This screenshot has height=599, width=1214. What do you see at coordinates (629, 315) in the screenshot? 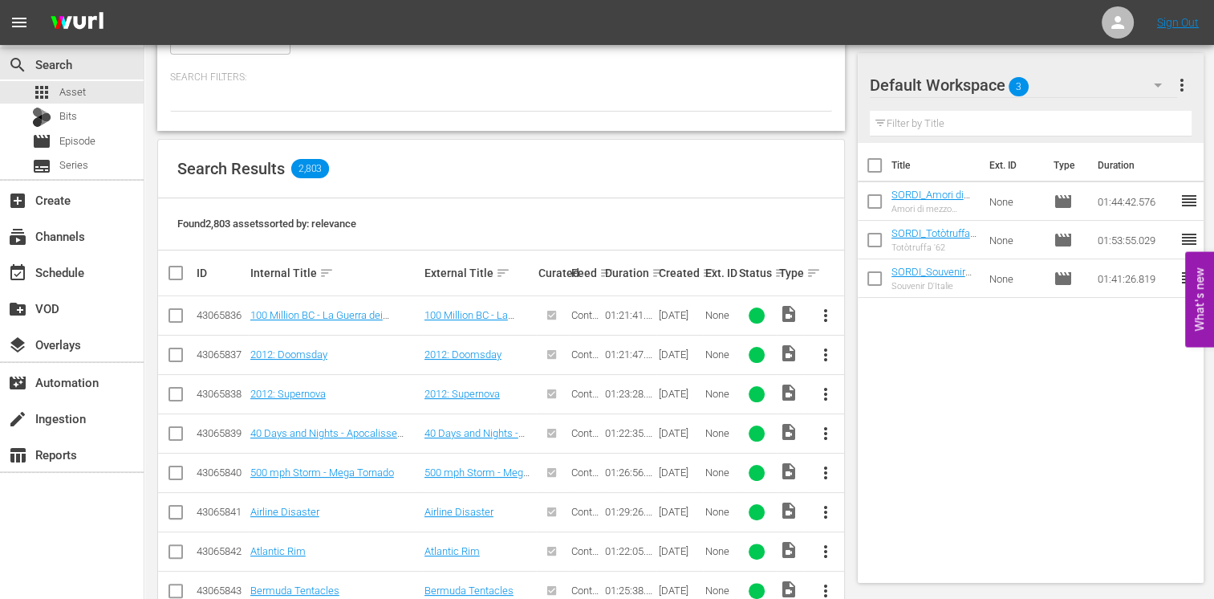
I see `div: 01:21:41.640` at bounding box center [629, 315].